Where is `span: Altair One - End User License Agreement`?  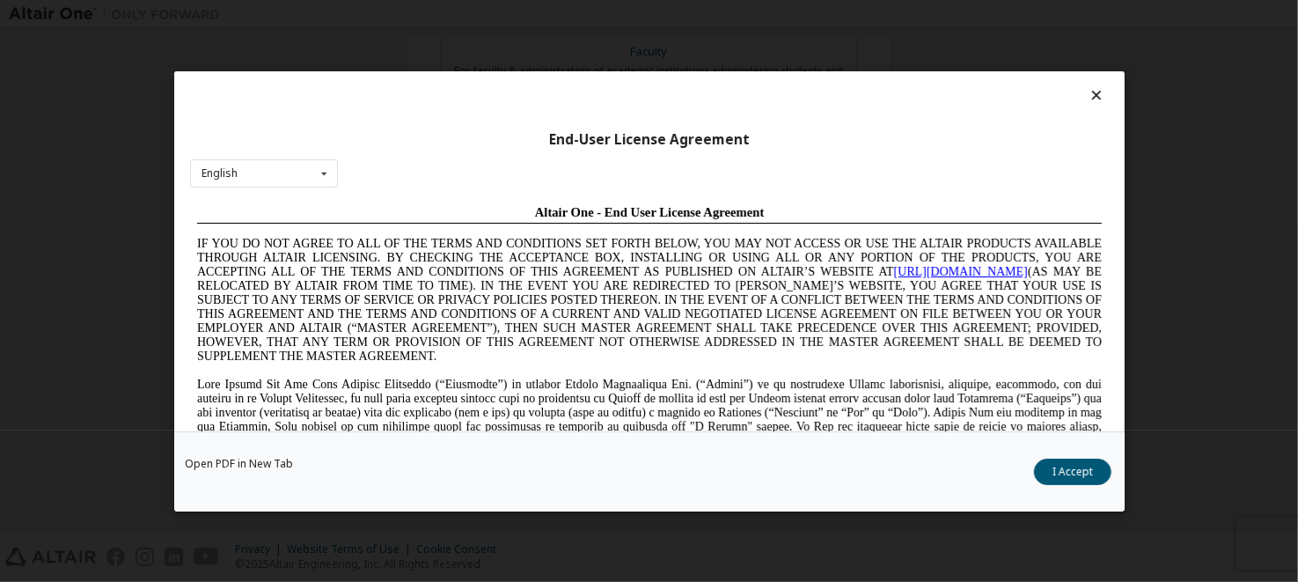
span: Altair One - End User License Agreement is located at coordinates (459, 14).